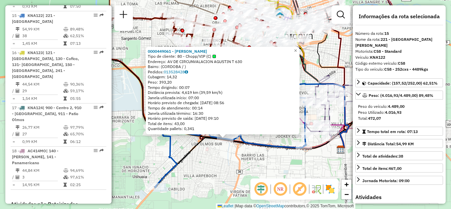 The width and height of the screenshot is (451, 209). What do you see at coordinates (295, 51) in the screenshot?
I see `a: Close popup` at bounding box center [295, 51].